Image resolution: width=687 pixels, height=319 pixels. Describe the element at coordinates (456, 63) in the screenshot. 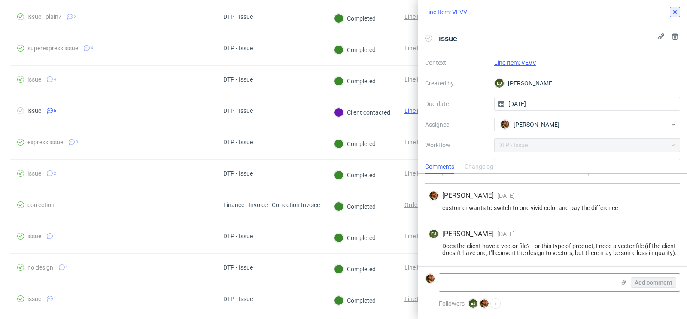

I see `label: Context` at that location.